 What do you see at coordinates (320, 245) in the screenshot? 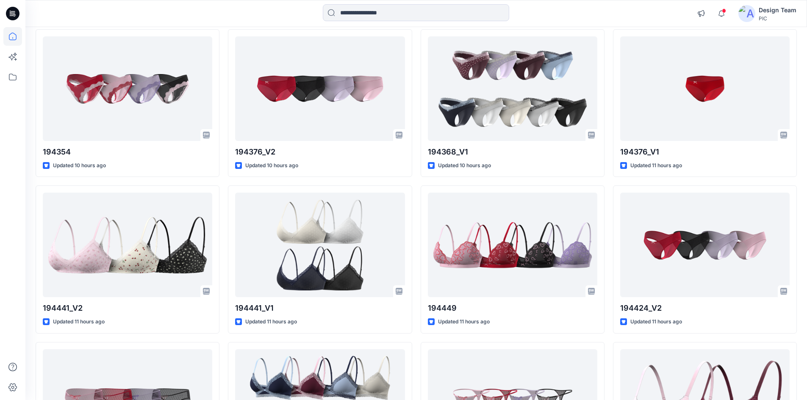
I see `a: 194441_V1` at bounding box center [320, 245].